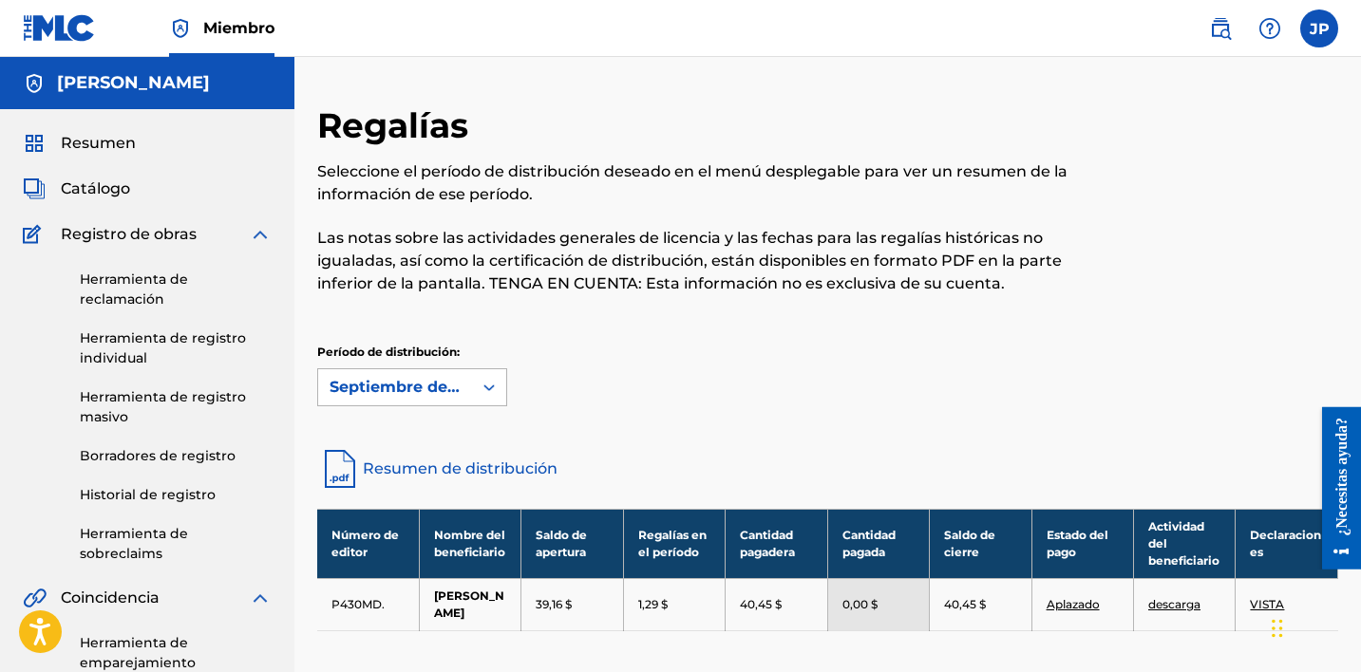 The image size is (1361, 672). I want to click on img: Los principales titulares de derechos, so click(180, 28).